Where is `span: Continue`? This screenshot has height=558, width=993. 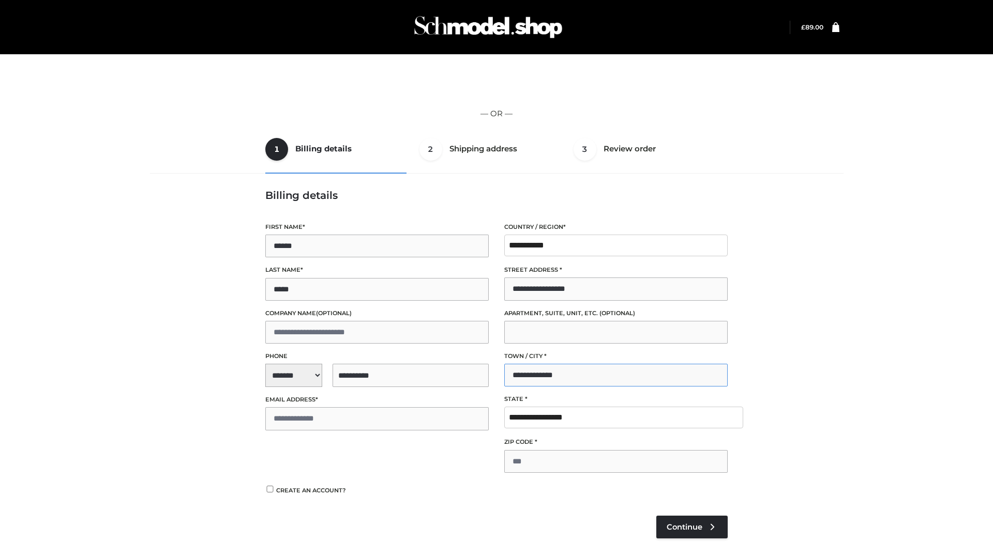
span: Continue is located at coordinates (684, 527).